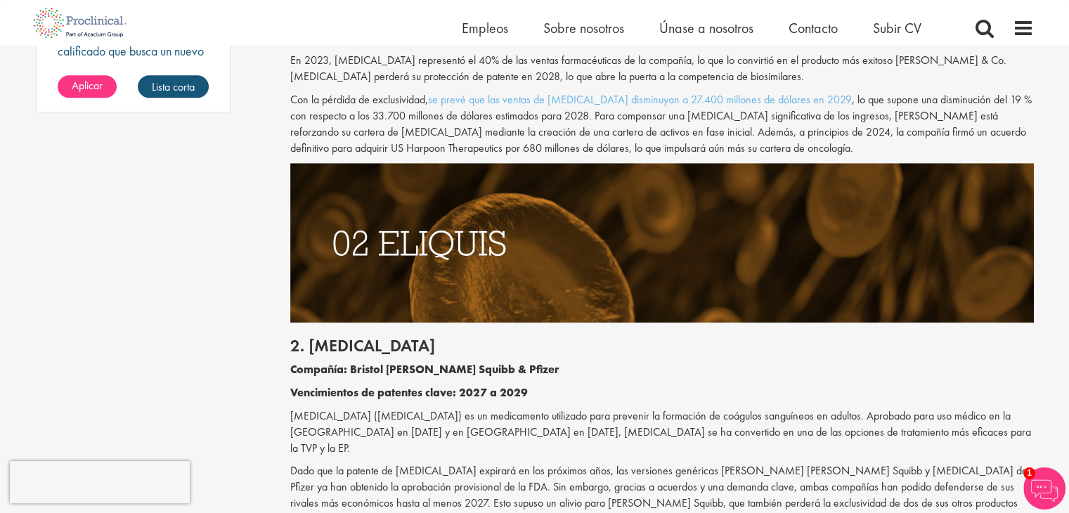  Describe the element at coordinates (409, 392) in the screenshot. I see `font: Vencimientos de patentes clave: 2027 a 2029` at that location.